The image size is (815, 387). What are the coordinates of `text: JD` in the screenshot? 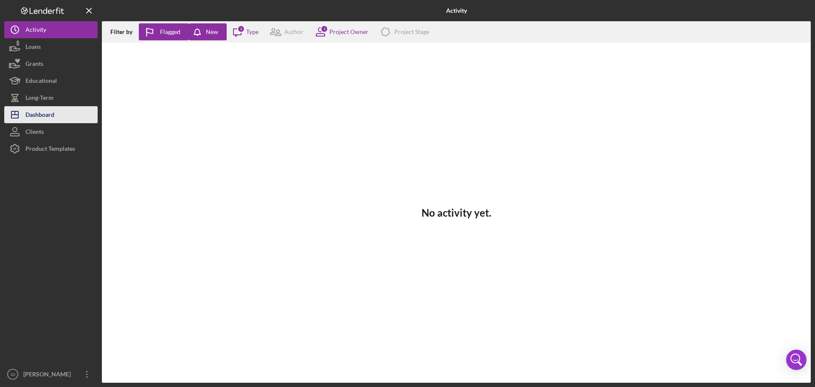 It's located at (13, 374).